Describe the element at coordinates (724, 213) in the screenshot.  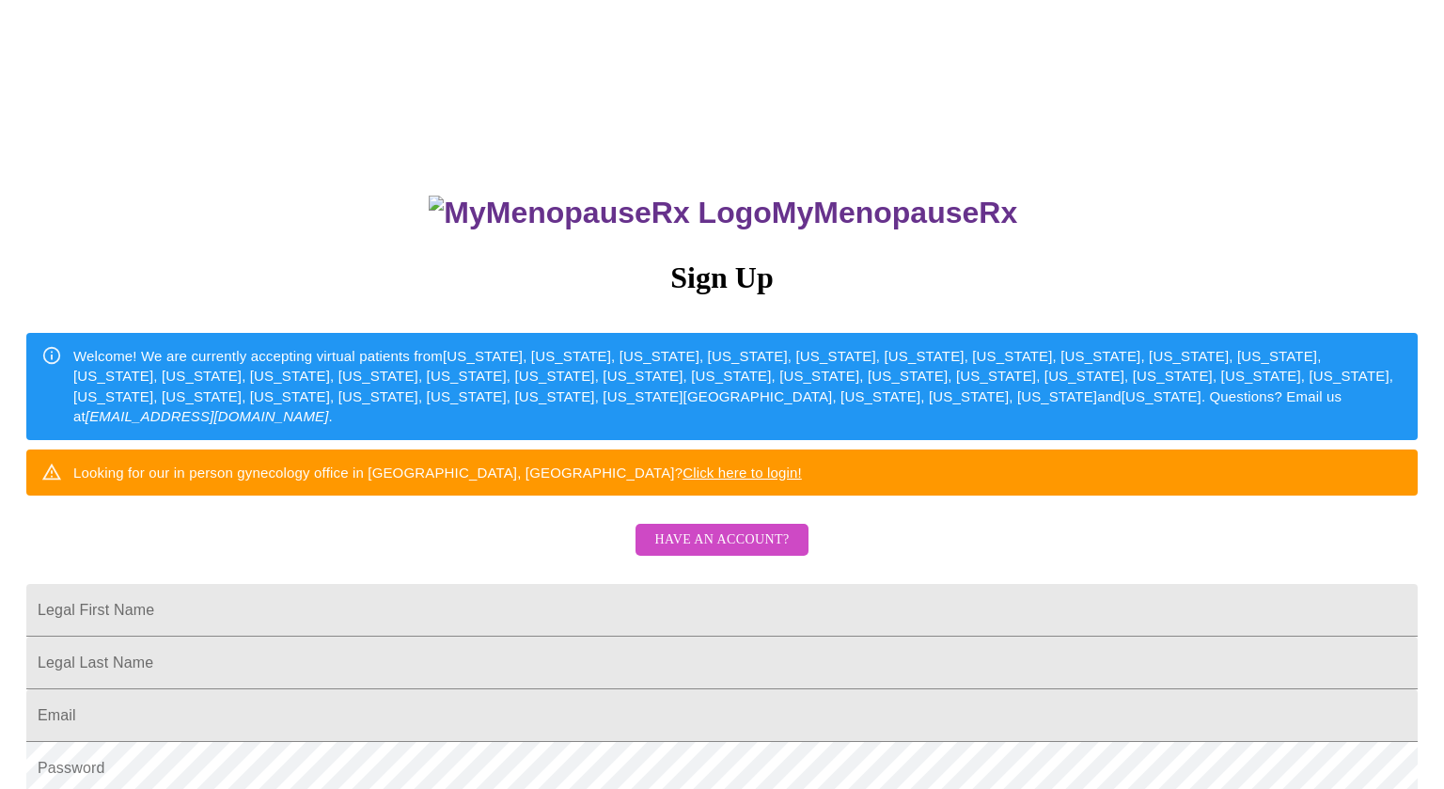
I see `h3: MyMenopauseRx` at that location.